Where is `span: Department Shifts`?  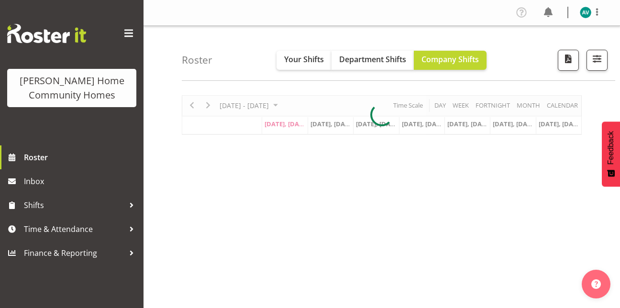 span: Department Shifts is located at coordinates (372, 59).